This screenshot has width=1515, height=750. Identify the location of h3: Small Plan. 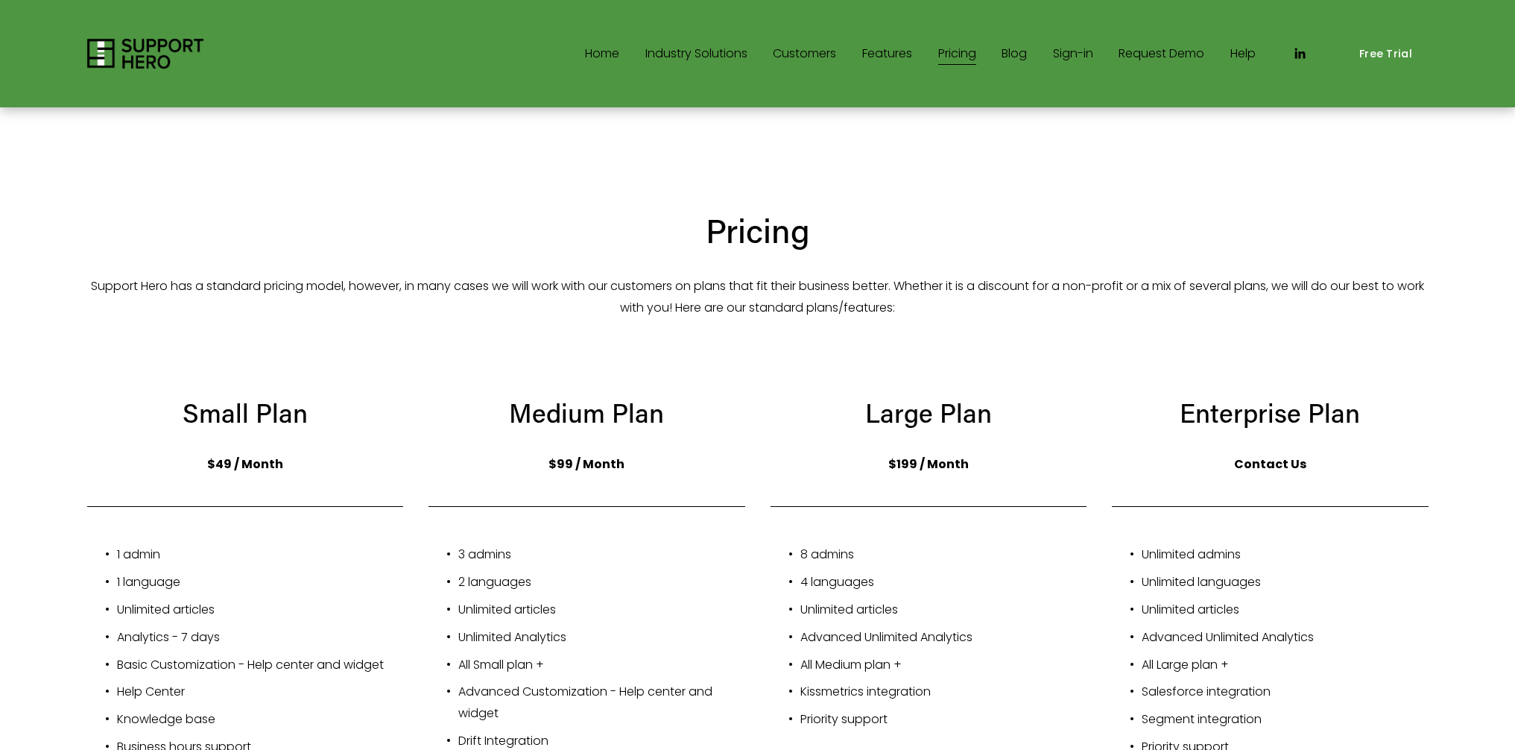
(245, 412).